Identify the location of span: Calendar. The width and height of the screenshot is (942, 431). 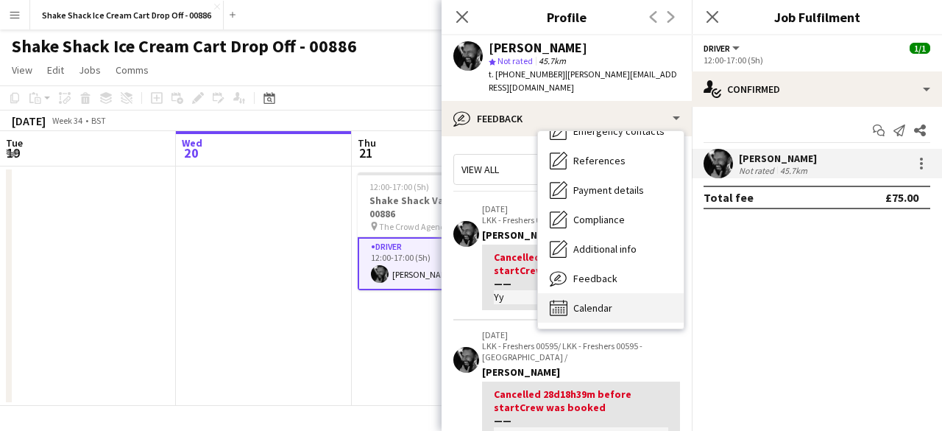
(593, 308).